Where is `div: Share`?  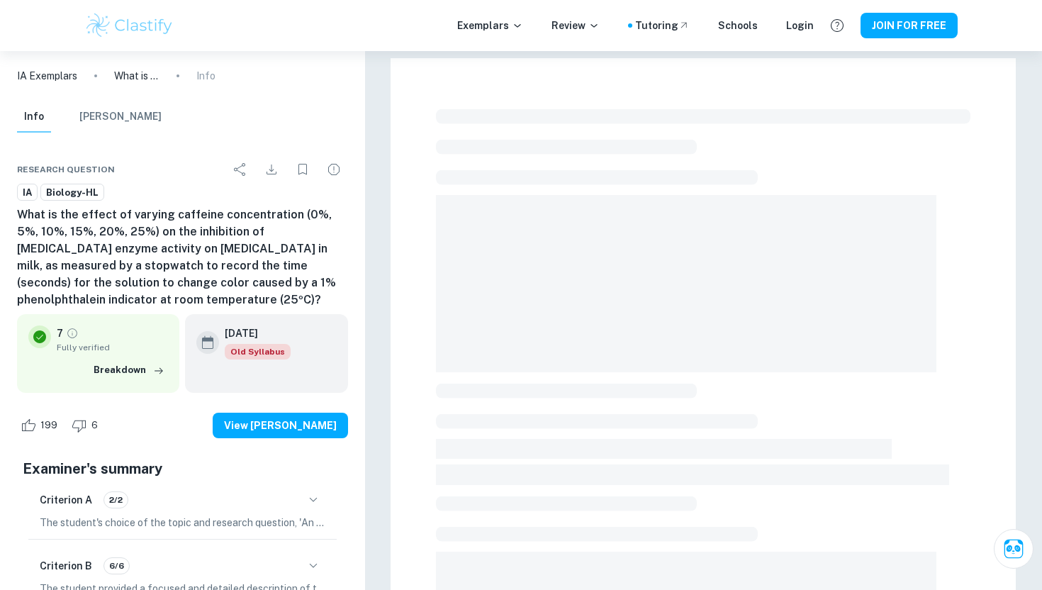 div: Share is located at coordinates (240, 169).